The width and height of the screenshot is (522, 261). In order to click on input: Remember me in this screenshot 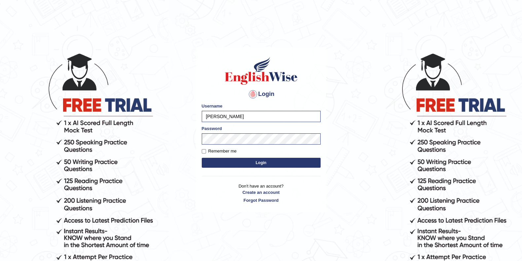, I will do `click(204, 151)`.